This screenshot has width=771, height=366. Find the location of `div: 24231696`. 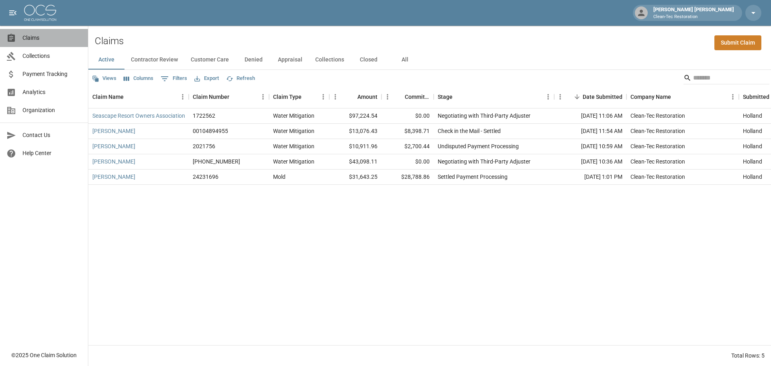

div: 24231696 is located at coordinates (205, 177).